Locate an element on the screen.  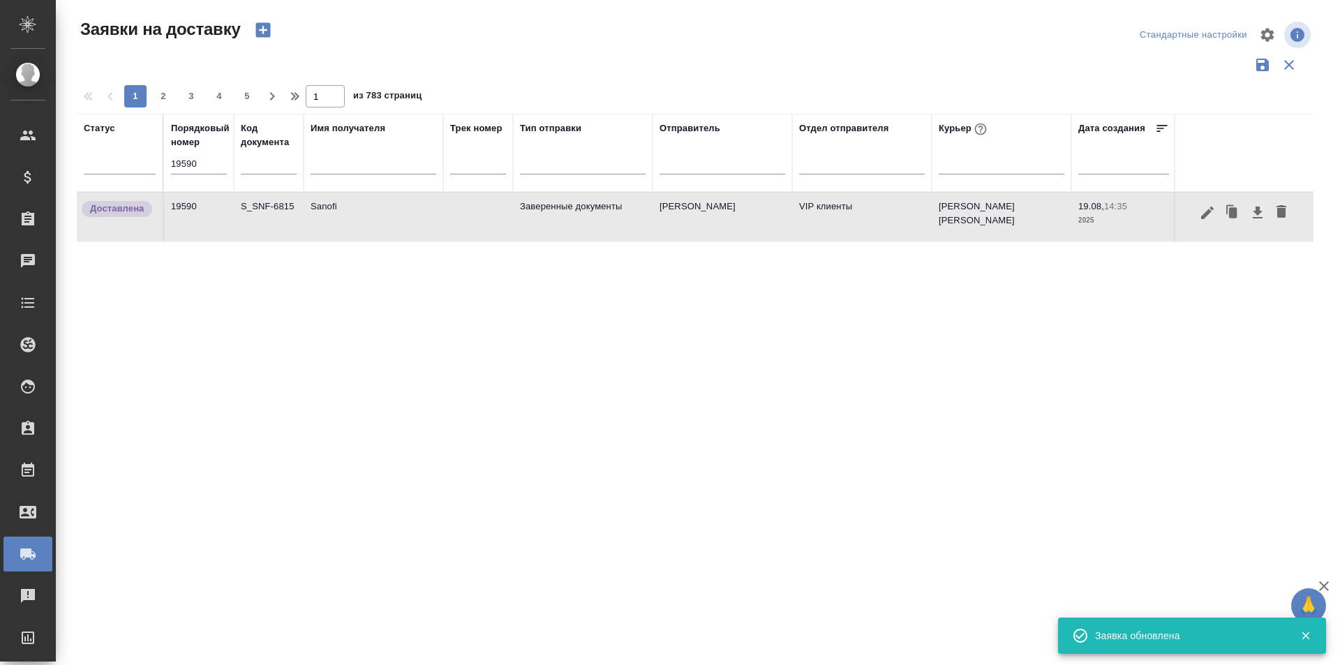
span: из 783 страниц is located at coordinates (387, 97).